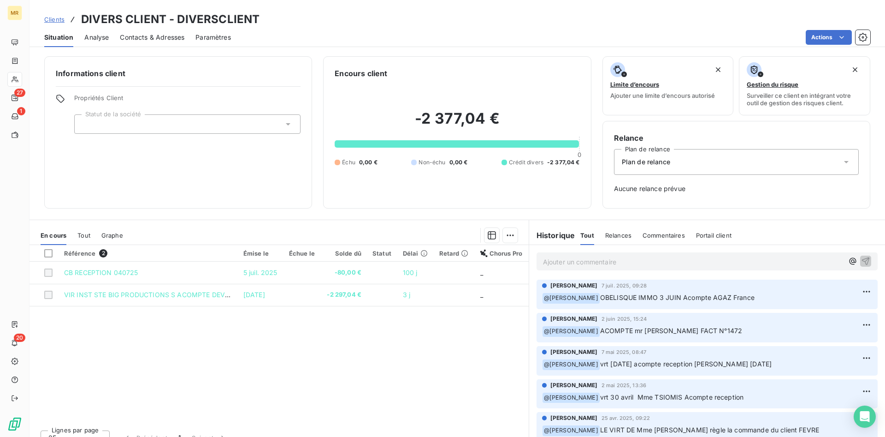 The image size is (885, 437). Describe the element at coordinates (187, 101) in the screenshot. I see `span: Propriétés Client` at that location.